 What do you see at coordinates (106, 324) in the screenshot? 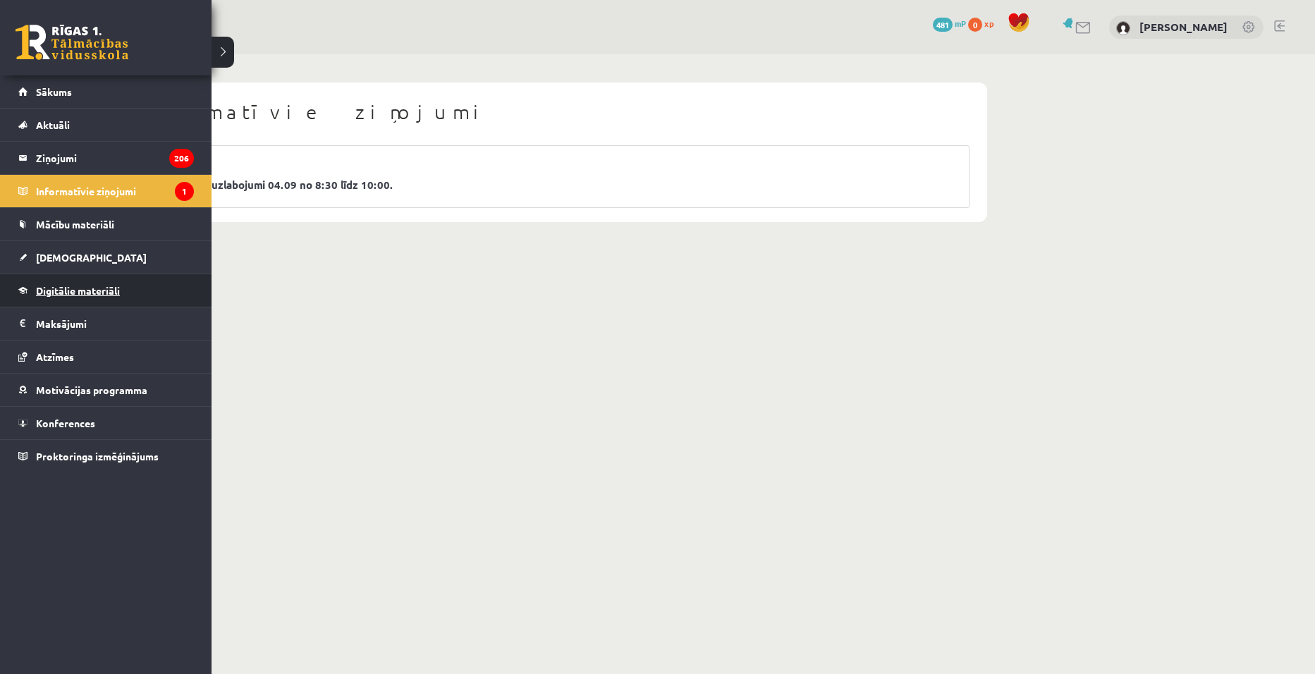
I see `a: Maksājumi` at bounding box center [106, 324].